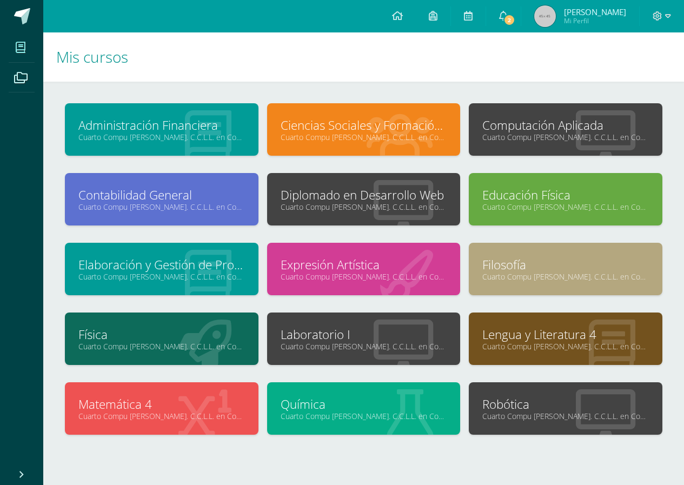 Image resolution: width=684 pixels, height=485 pixels. I want to click on a: Diplomado en Desarrollo Web, so click(364, 195).